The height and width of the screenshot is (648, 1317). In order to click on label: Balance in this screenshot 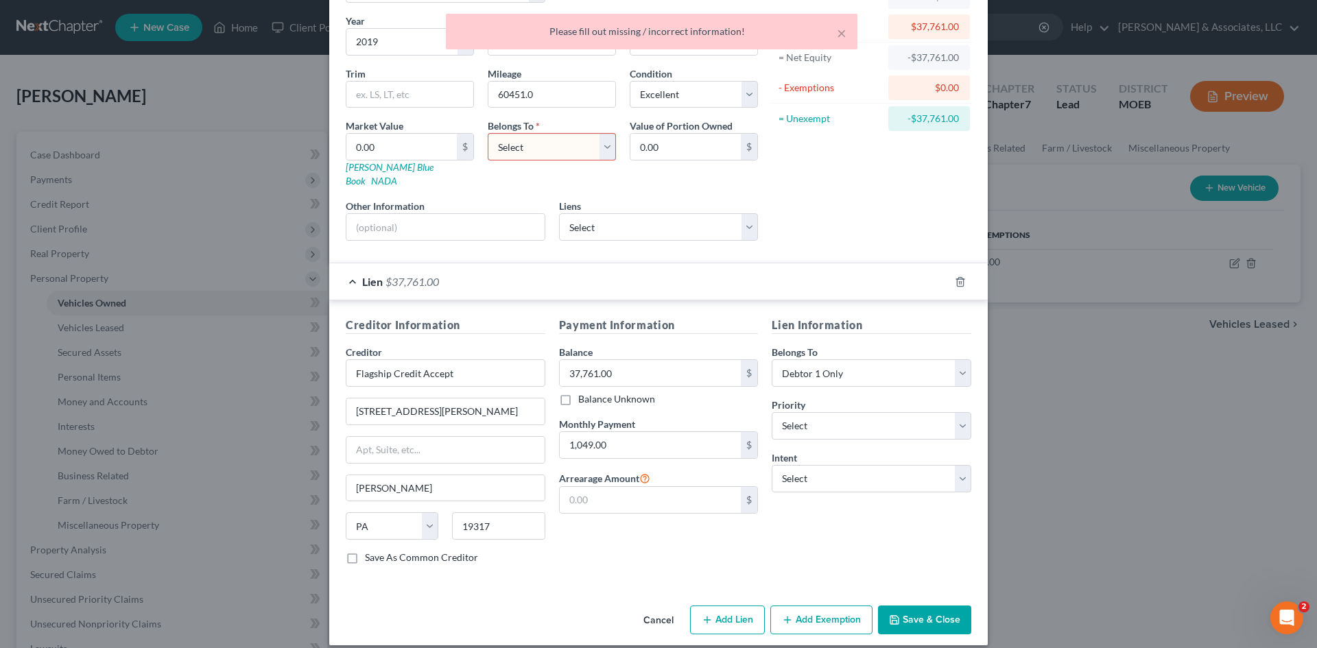, I will do `click(575, 352)`.